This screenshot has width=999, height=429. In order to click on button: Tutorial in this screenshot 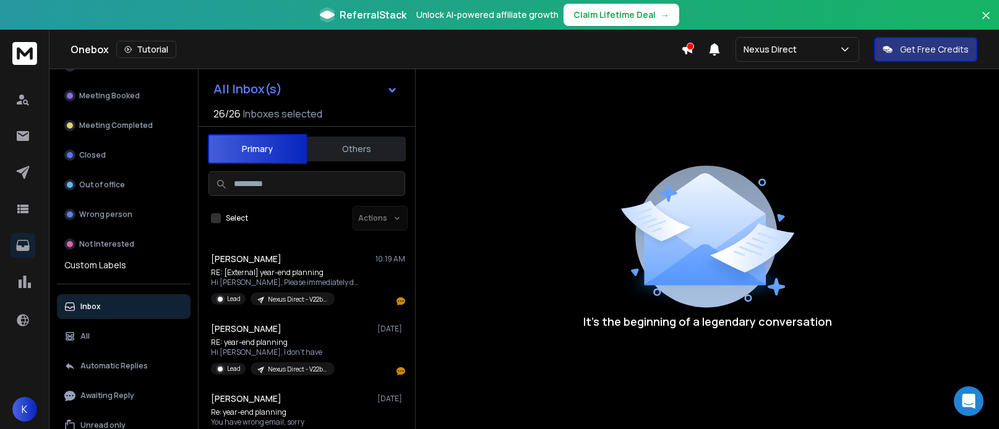, I will do `click(146, 49)`.